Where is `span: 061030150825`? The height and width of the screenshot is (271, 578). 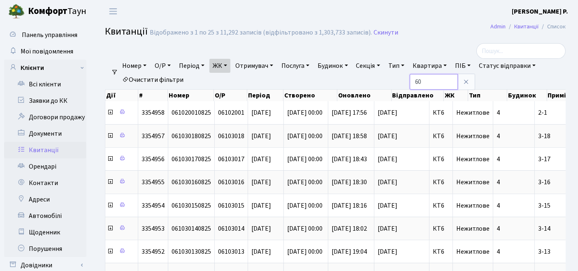
span: 061030150825 is located at coordinates (191, 206).